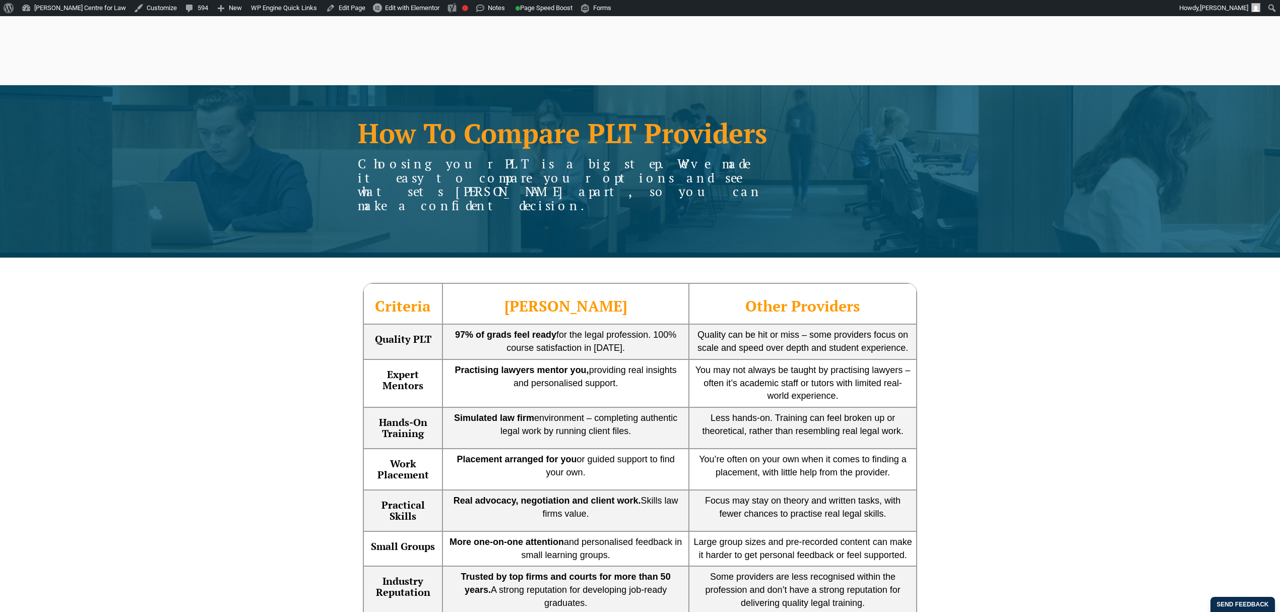 This screenshot has width=1280, height=612. Describe the element at coordinates (573, 133) in the screenshot. I see `h1: How To Compare PLT Providers` at that location.